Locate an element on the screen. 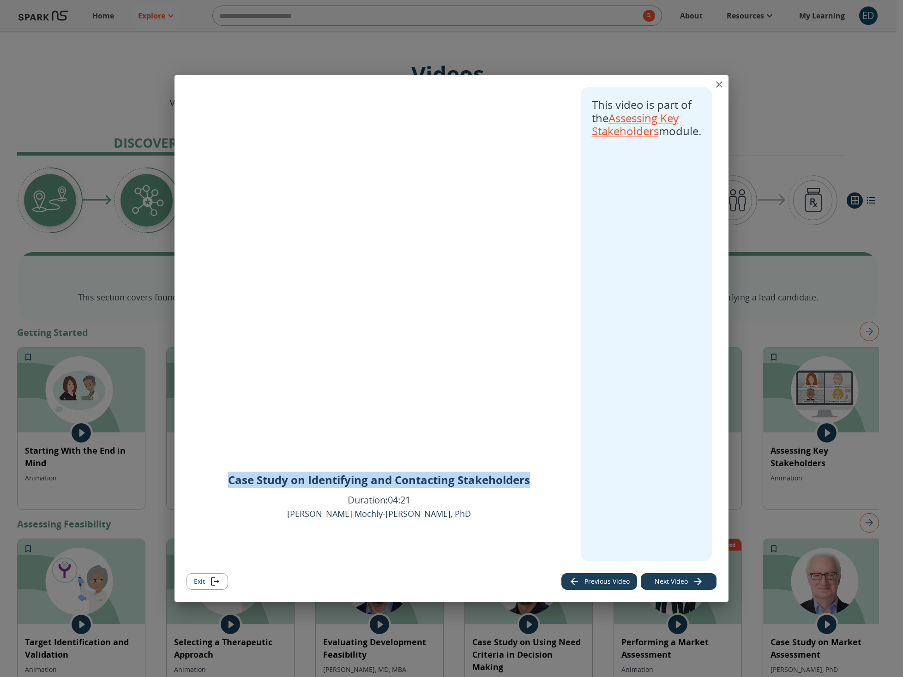 The width and height of the screenshot is (903, 677). button: Exit is located at coordinates (207, 581).